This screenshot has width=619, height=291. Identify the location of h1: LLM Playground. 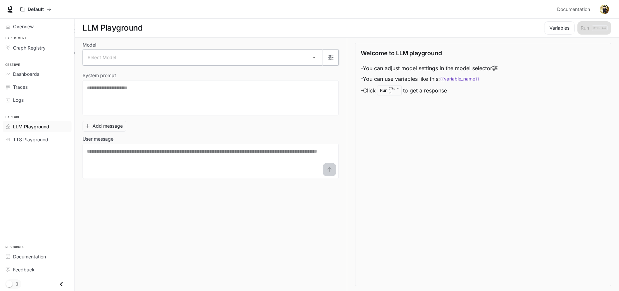
(113, 28).